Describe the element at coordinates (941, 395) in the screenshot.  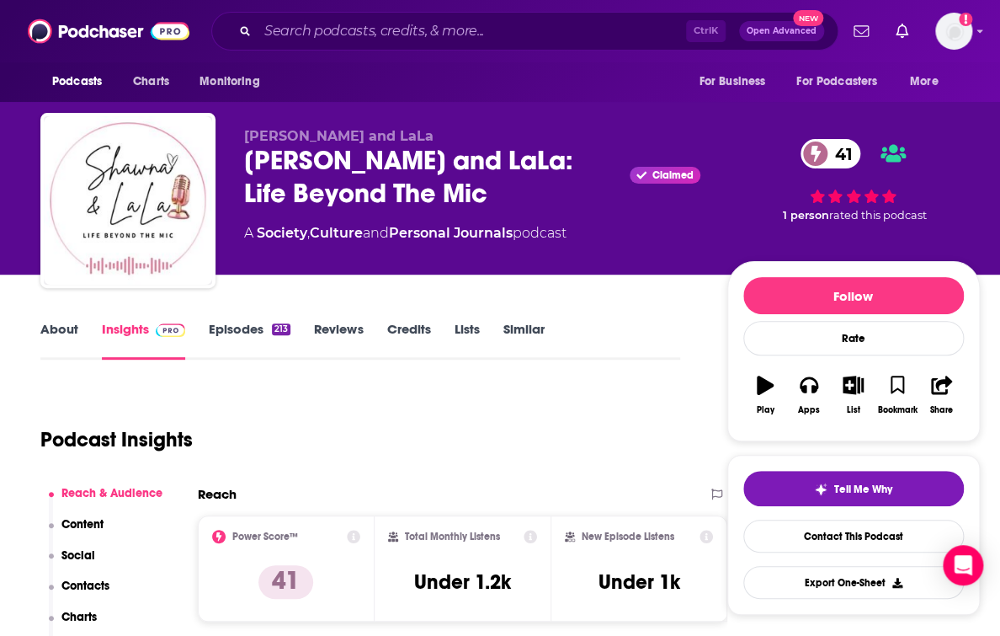
I see `button: Share` at that location.